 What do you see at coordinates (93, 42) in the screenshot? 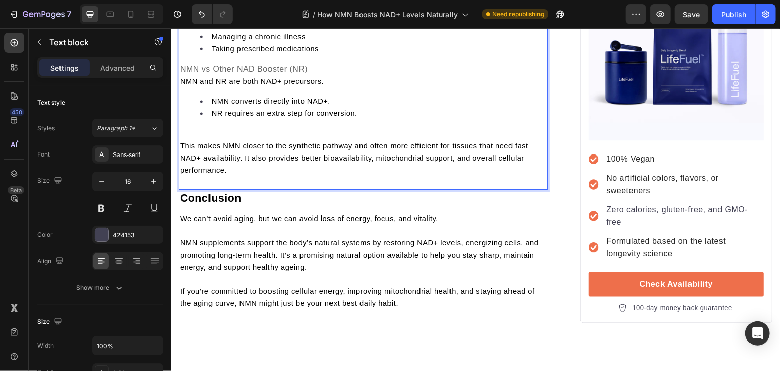
I see `p: Text block` at bounding box center [93, 42].